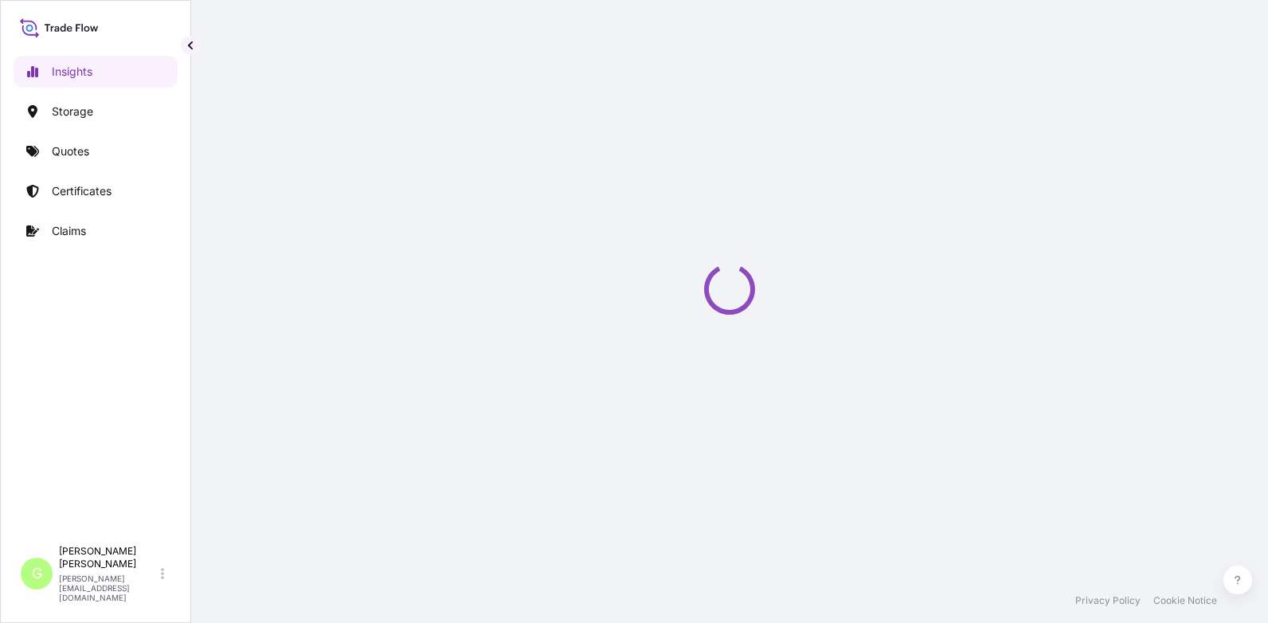 This screenshot has height=623, width=1268. Describe the element at coordinates (1108, 601) in the screenshot. I see `p: Privacy Policy` at that location.